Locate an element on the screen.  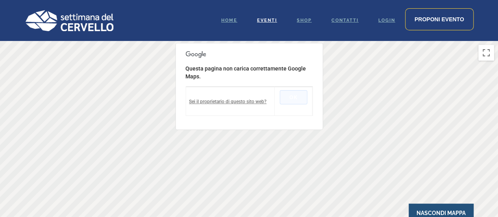
span: Contatti is located at coordinates (345, 20).